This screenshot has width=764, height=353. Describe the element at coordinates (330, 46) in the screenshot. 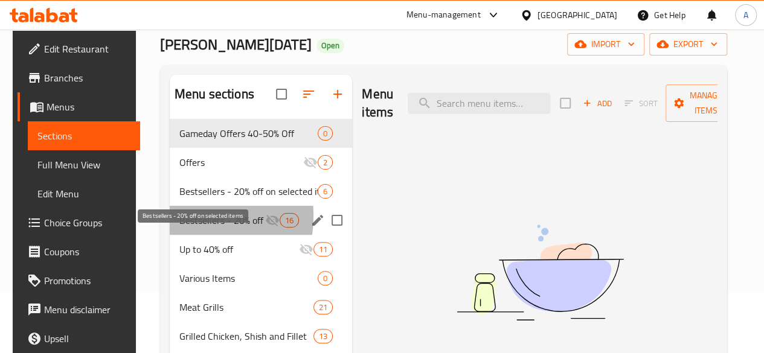

I see `div: Open` at that location.